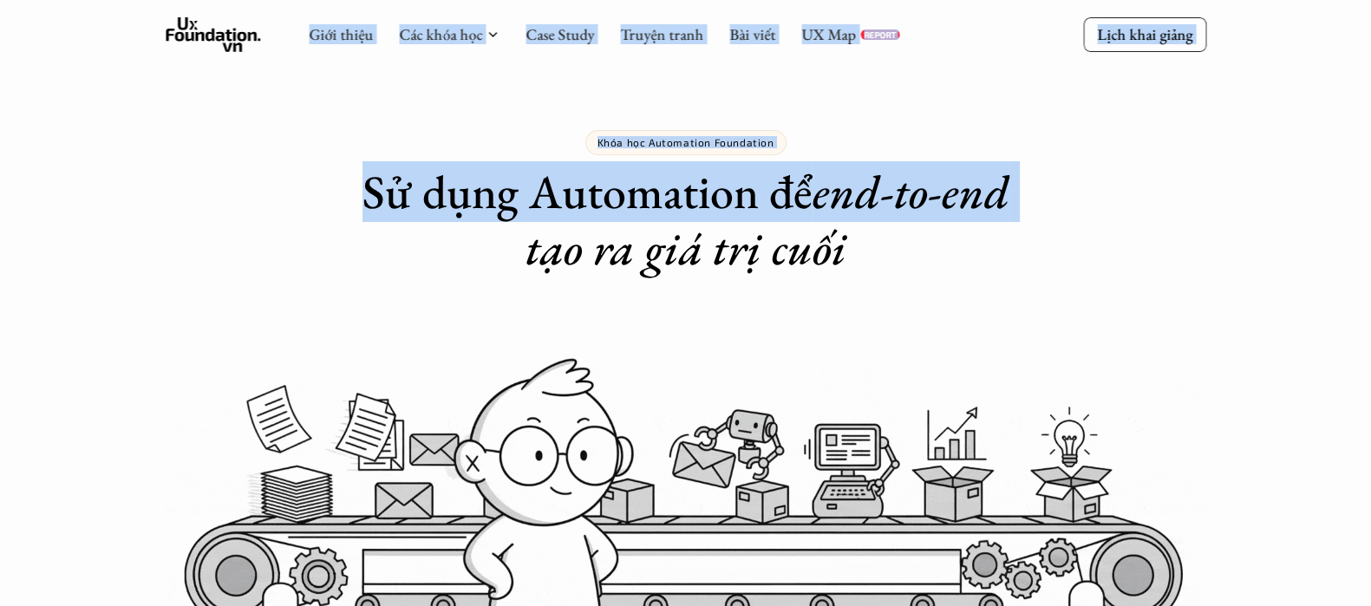  What do you see at coordinates (686, 142) in the screenshot?
I see `p: Khóa học Automation Foundation` at bounding box center [686, 142].